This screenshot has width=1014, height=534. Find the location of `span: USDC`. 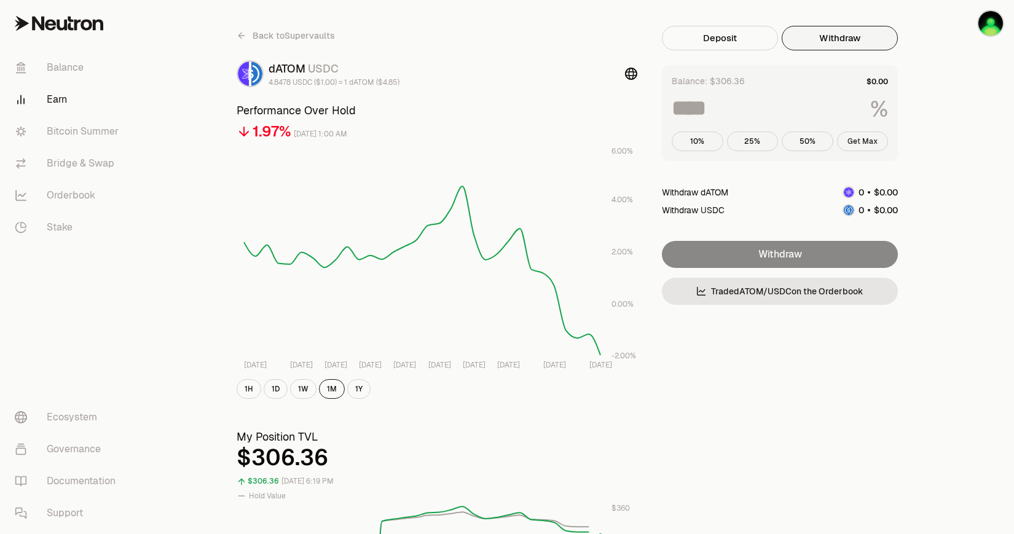

span: USDC is located at coordinates (323, 68).